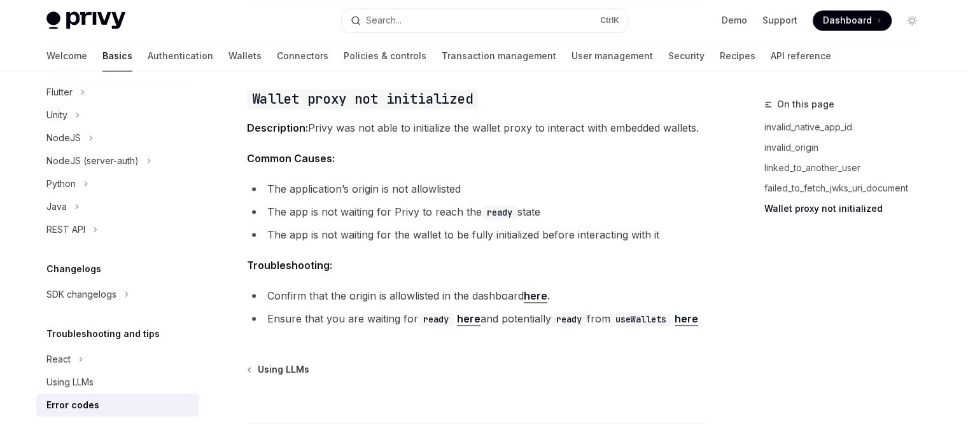  Describe the element at coordinates (362, 99) in the screenshot. I see `code: Wallet proxy not initialized` at that location.